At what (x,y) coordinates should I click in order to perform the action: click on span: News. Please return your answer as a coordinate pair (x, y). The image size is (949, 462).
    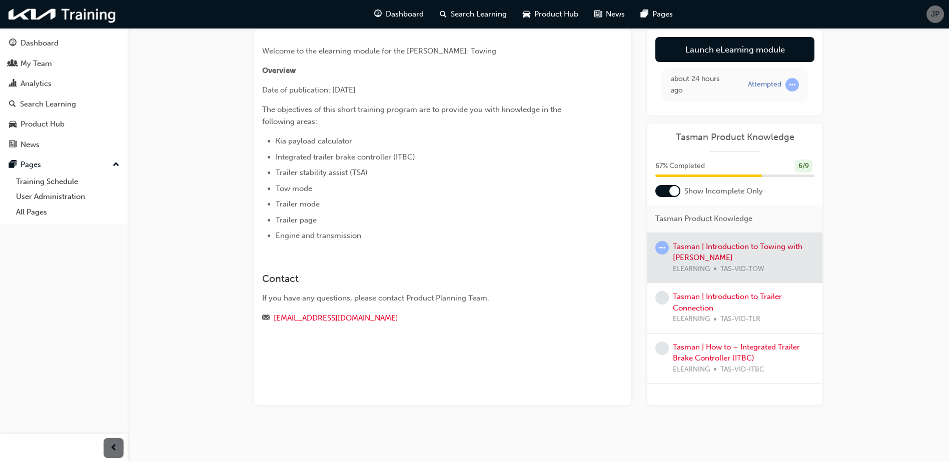
    Looking at the image, I should click on (615, 14).